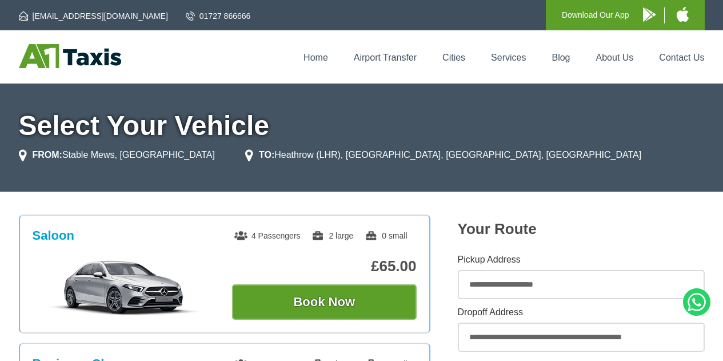  Describe the element at coordinates (70, 56) in the screenshot. I see `img: A1 Taxis St Albans LTD` at that location.